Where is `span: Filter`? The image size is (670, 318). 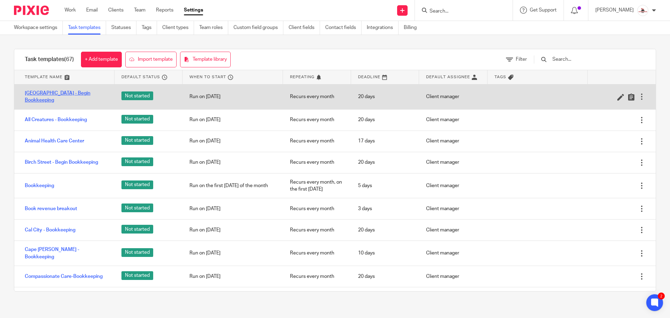 span: Filter is located at coordinates (521, 59).